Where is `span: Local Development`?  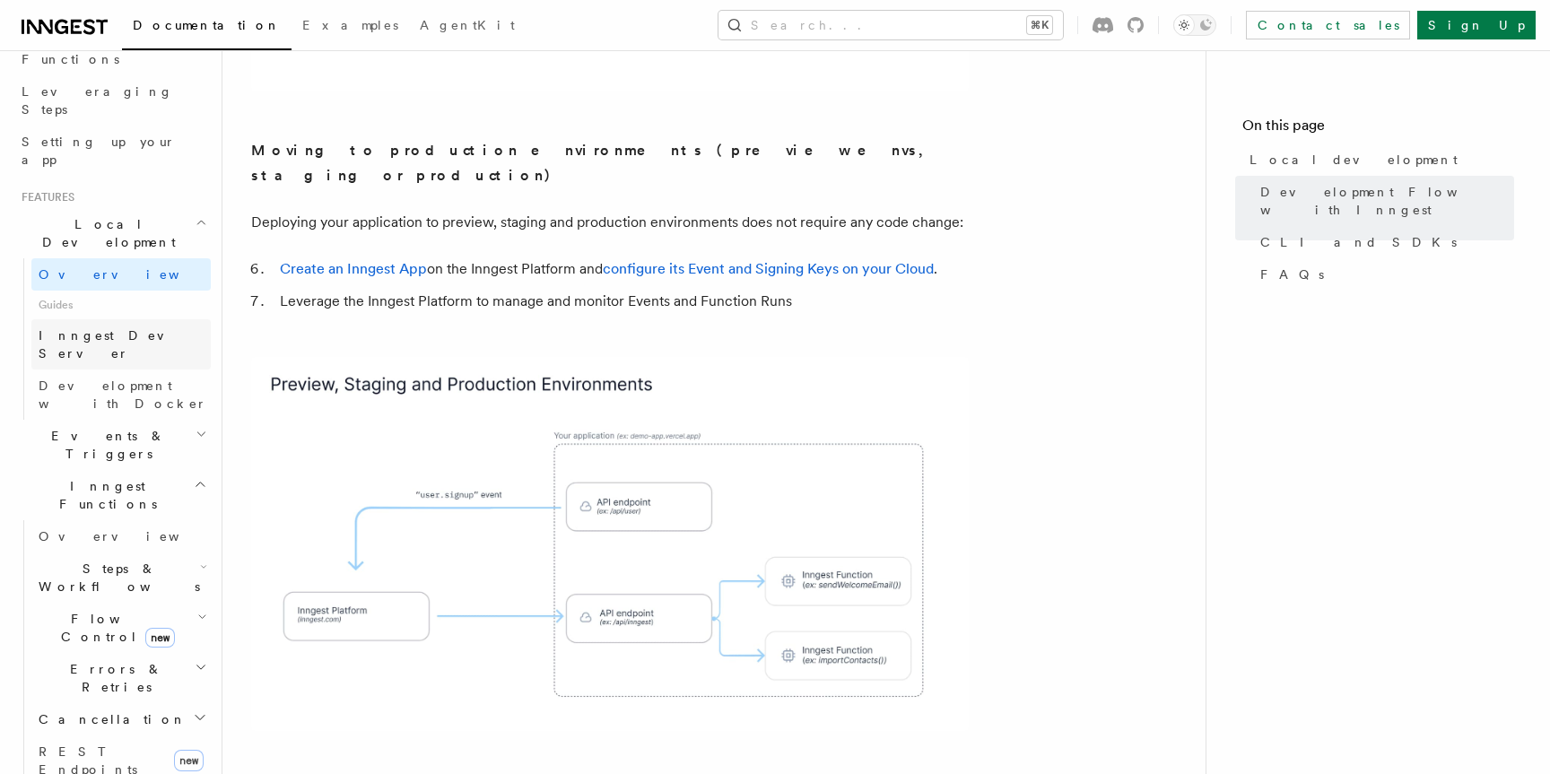
span: Local Development is located at coordinates (105, 233).